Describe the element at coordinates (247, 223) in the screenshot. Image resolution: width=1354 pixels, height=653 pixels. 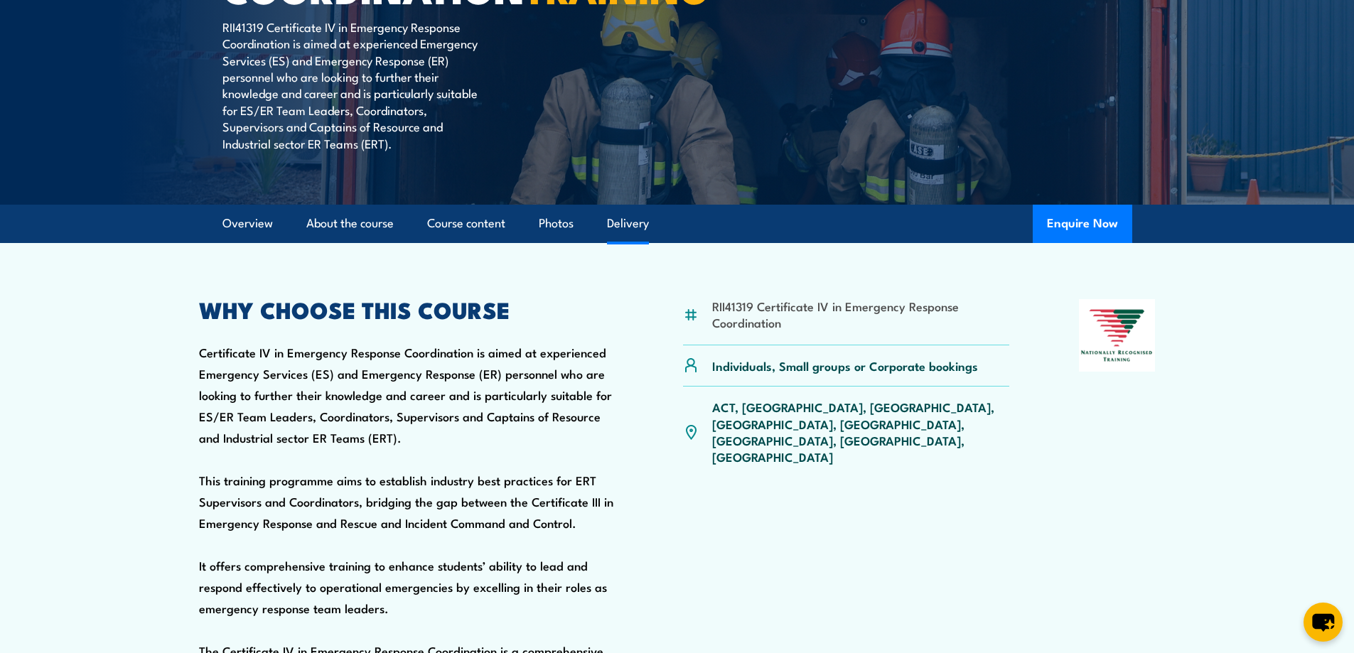
I see `a: Overview` at that location.